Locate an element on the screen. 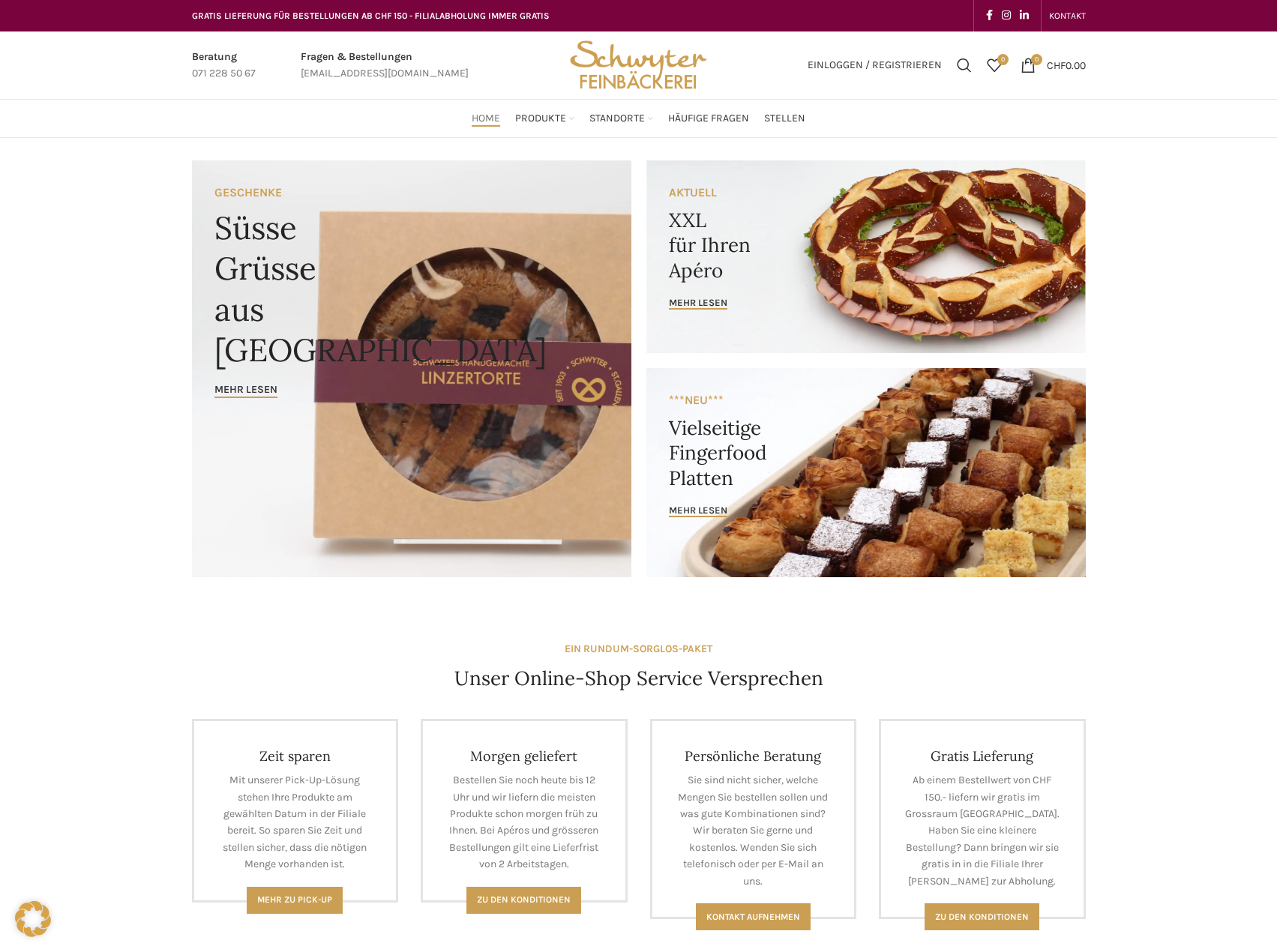 This screenshot has width=1277, height=952. img: Bäckerei Schwyter is located at coordinates (638, 65).